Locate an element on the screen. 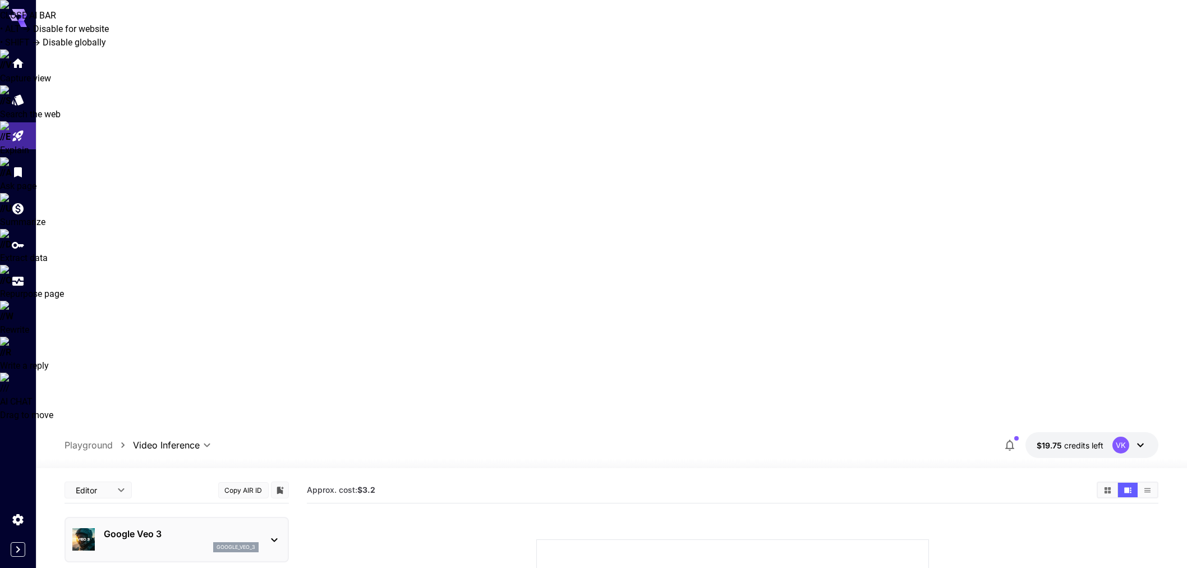 The width and height of the screenshot is (1187, 568). p: Playground is located at coordinates (89, 445).